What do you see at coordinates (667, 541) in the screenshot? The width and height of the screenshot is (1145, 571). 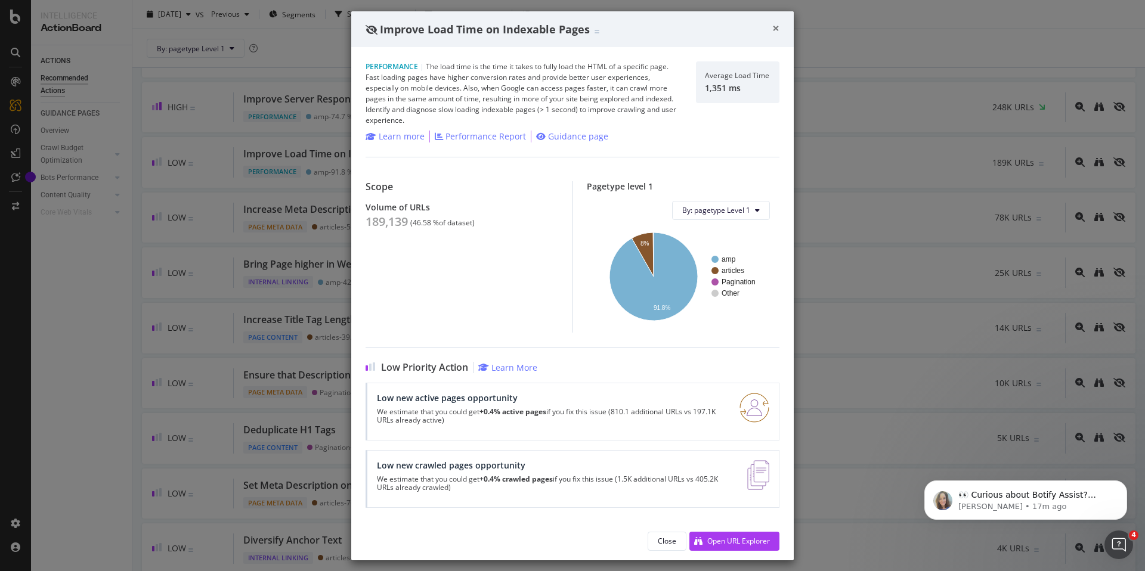 I see `div: Close` at bounding box center [667, 541].